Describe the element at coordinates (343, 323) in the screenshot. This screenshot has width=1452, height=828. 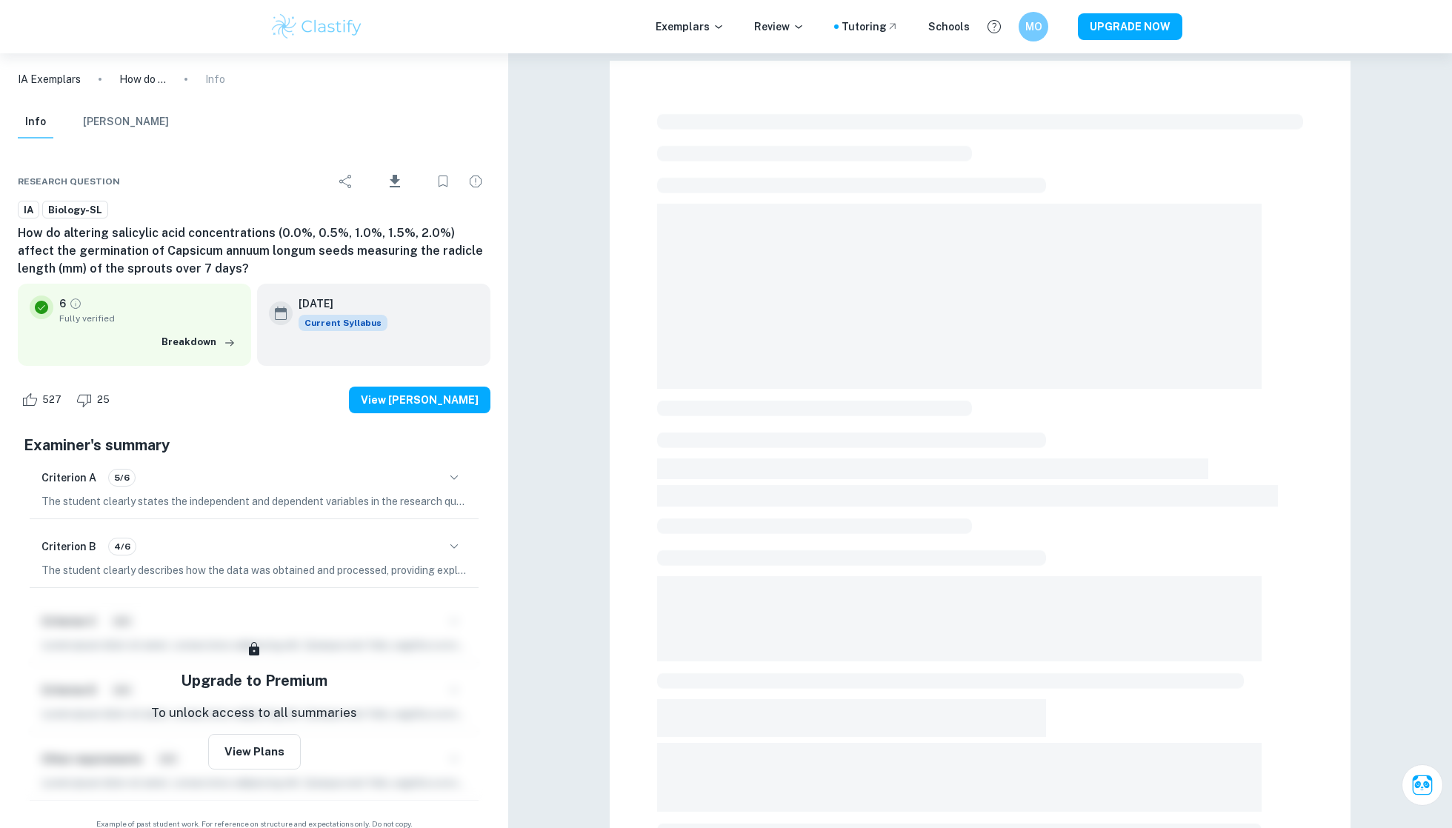
I see `div: This exemplar is based on the current syllabus. Feel free to refer to it for inspiration/ideas wh...` at that location.